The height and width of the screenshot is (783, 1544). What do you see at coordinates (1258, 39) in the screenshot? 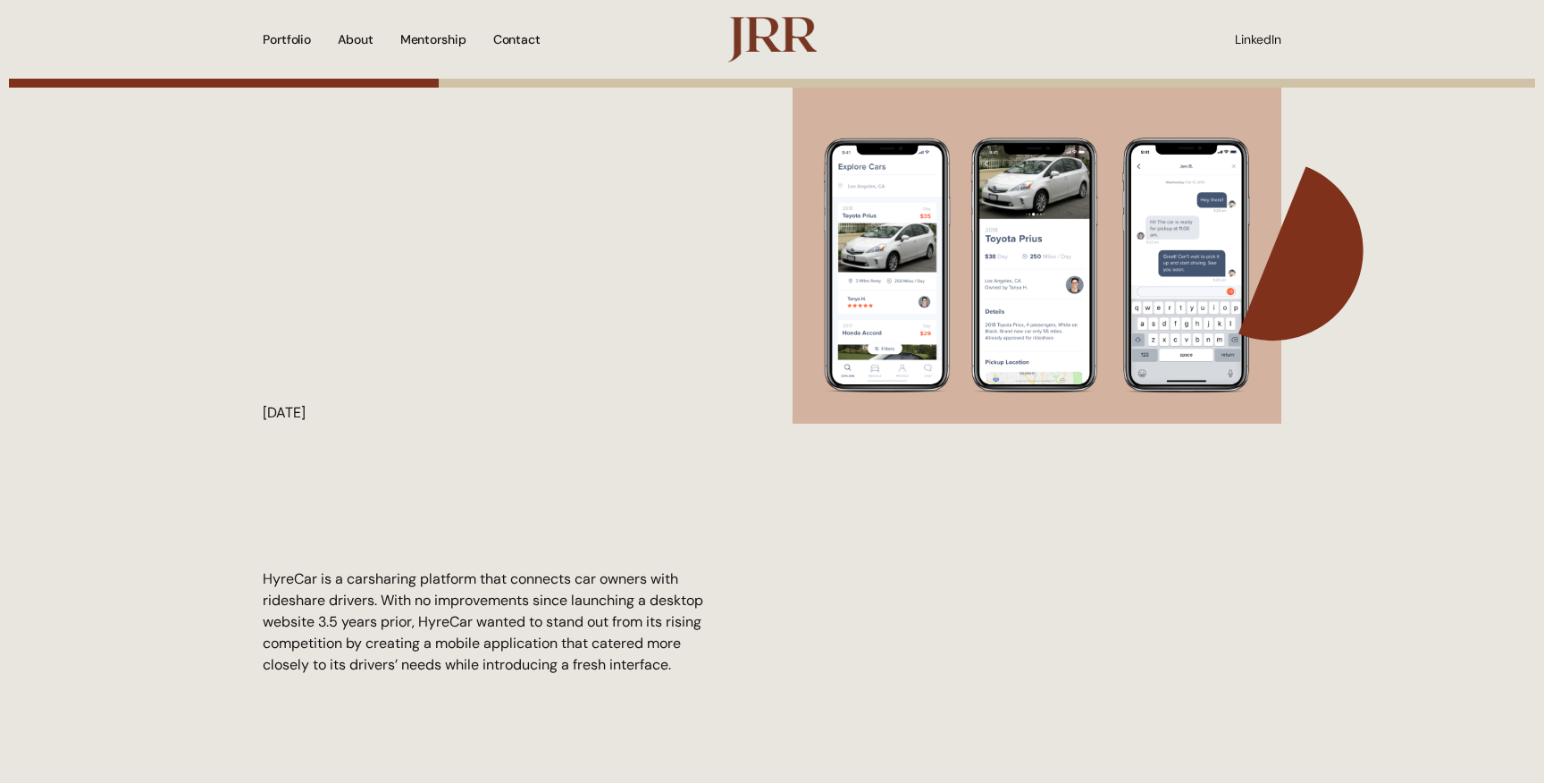
I see `span: LinkedIn` at bounding box center [1258, 39].